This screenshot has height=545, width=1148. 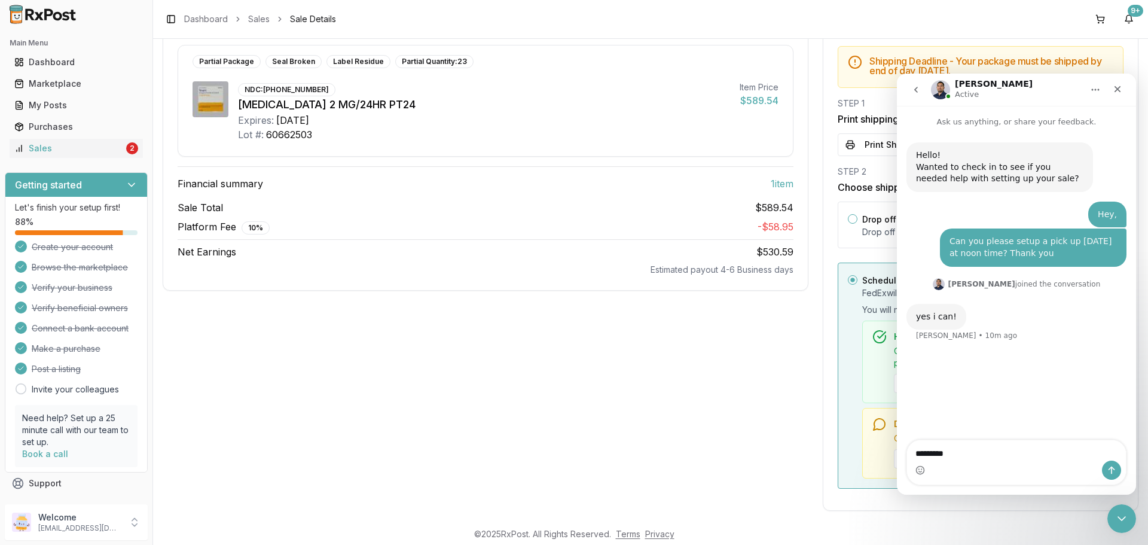 I want to click on button: 9+, so click(x=1129, y=19).